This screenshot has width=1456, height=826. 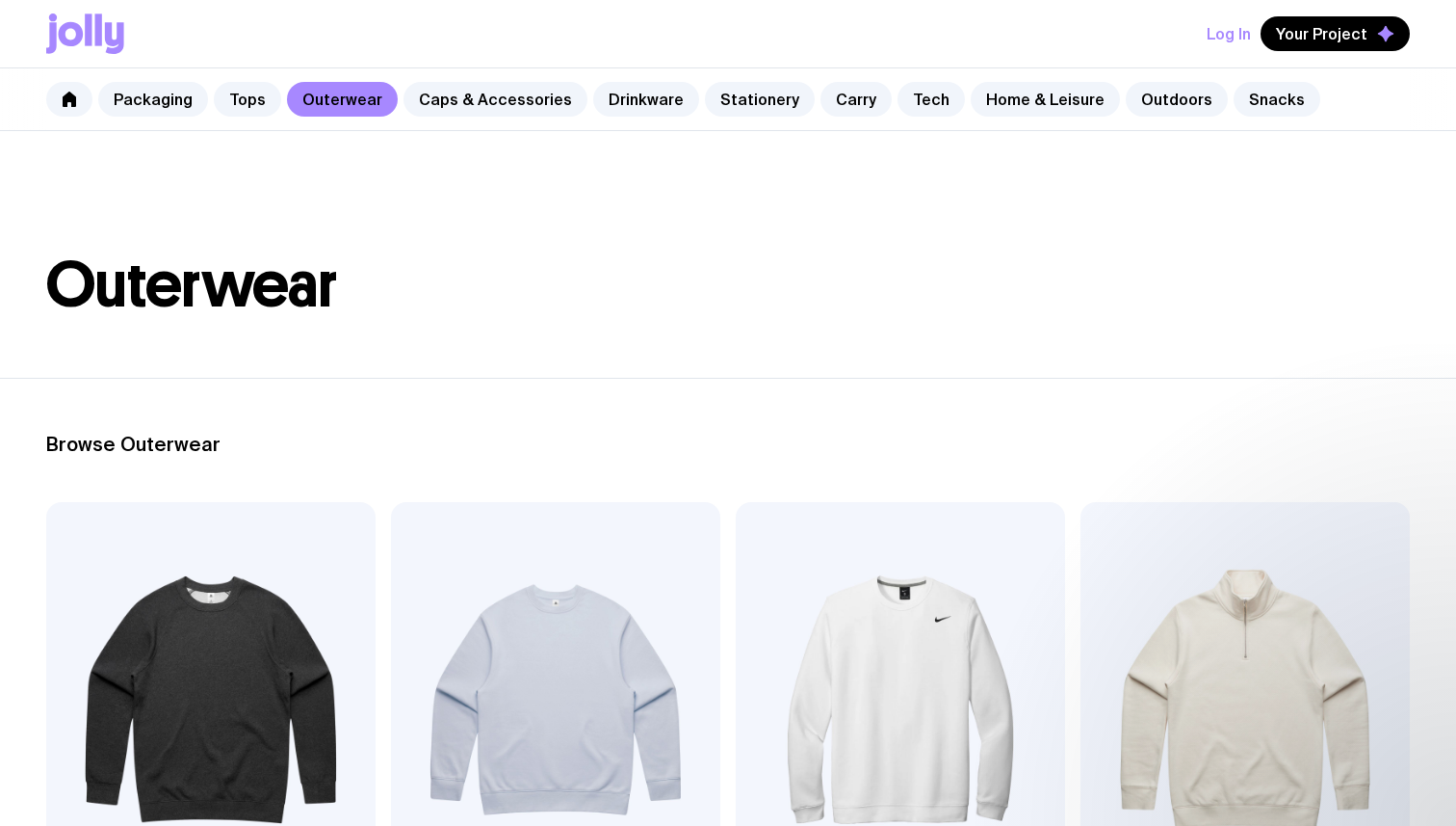 What do you see at coordinates (1177, 100) in the screenshot?
I see `a: Outdoors` at bounding box center [1177, 100].